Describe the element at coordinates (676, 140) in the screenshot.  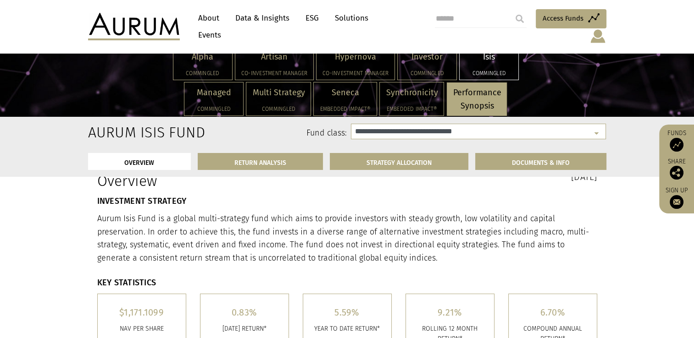
I see `a: Funds` at that location.